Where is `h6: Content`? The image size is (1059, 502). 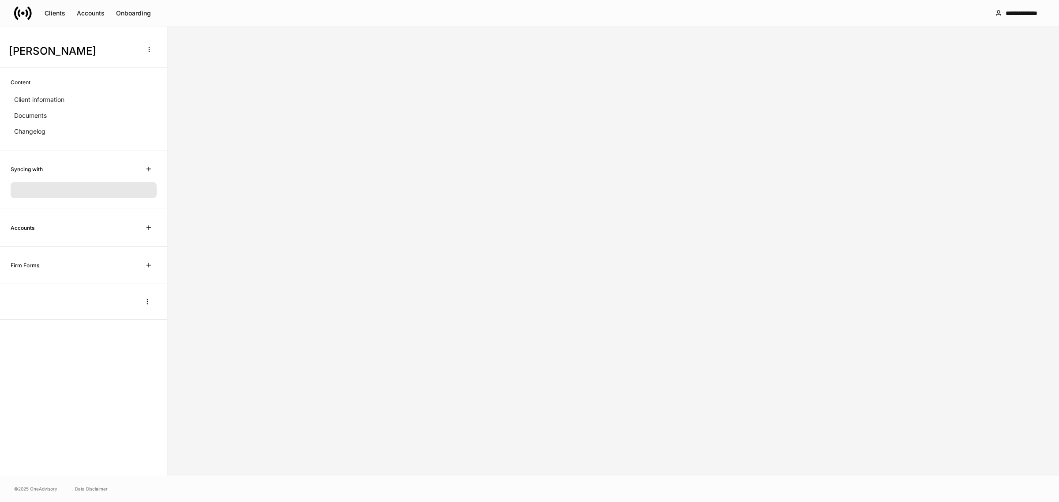 h6: Content is located at coordinates (20, 82).